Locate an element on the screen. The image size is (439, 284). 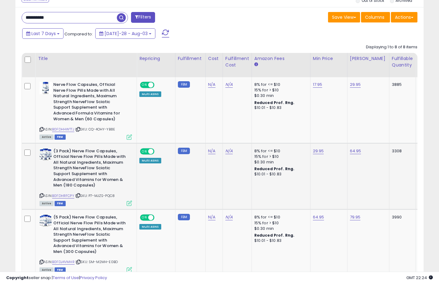
button: Save View is located at coordinates (344, 17).